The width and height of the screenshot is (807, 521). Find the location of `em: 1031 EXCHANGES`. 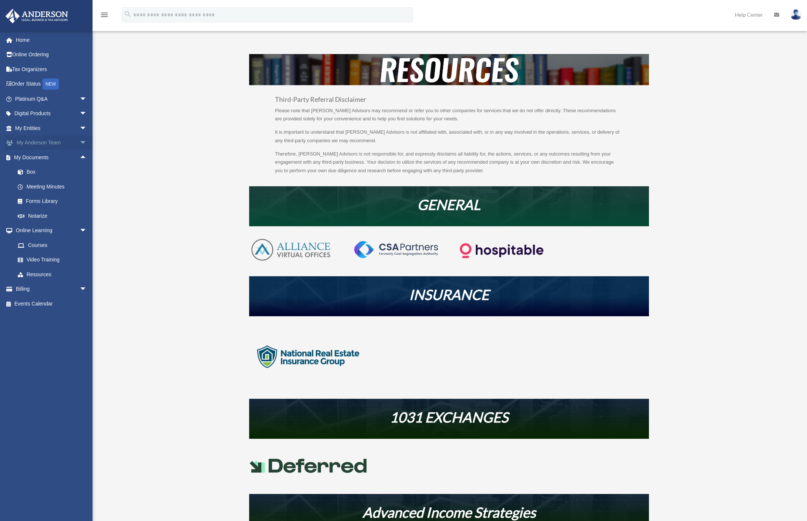

em: 1031 EXCHANGES is located at coordinates (449, 417).